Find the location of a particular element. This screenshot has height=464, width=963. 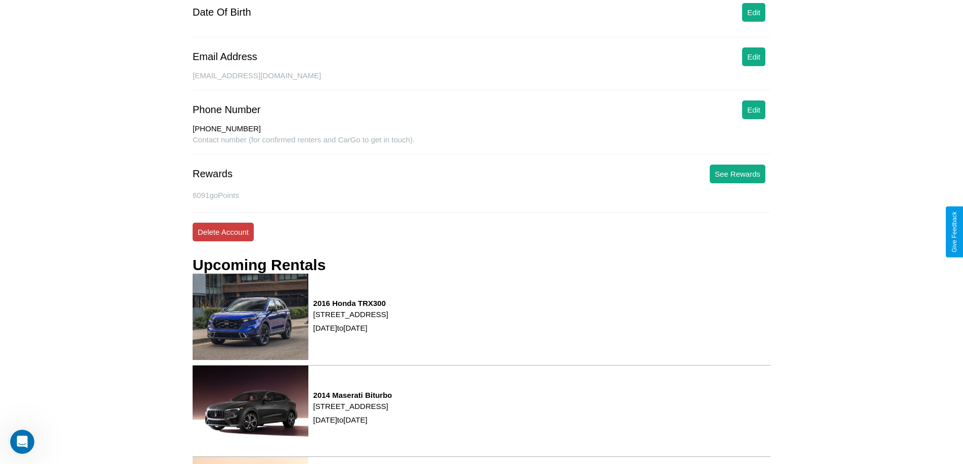

button: Delete Account is located at coordinates (223, 232).